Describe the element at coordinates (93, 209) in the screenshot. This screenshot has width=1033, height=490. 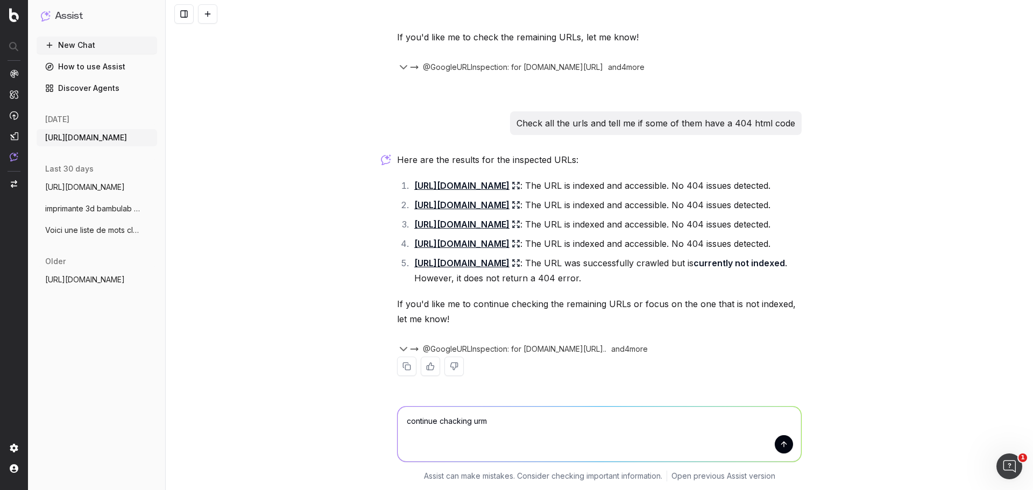
I see `span: imprimante 3d bambulab avis imprimante` at that location.